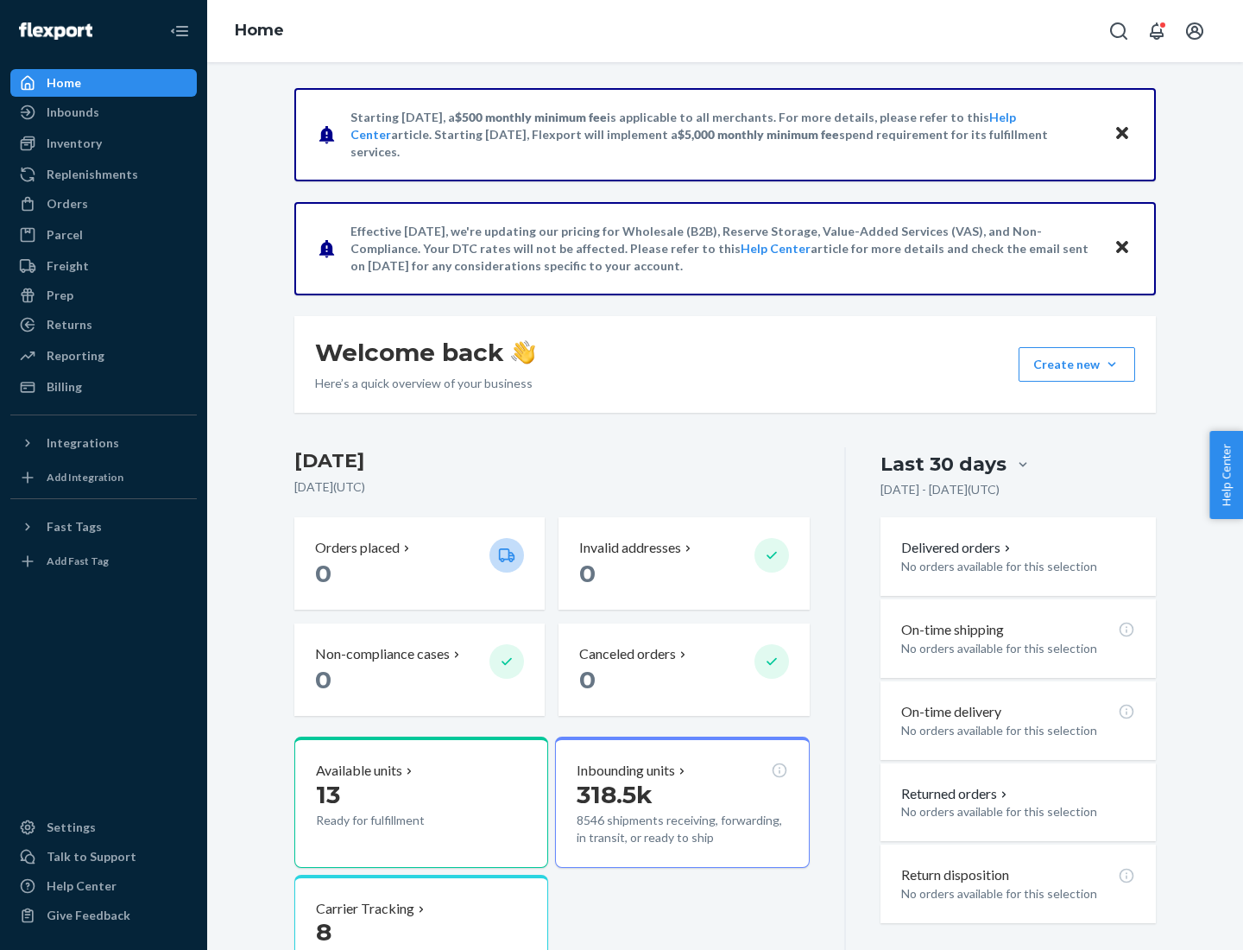 This screenshot has height=950, width=1243. Describe the element at coordinates (81, 886) in the screenshot. I see `div: Help Center` at that location.